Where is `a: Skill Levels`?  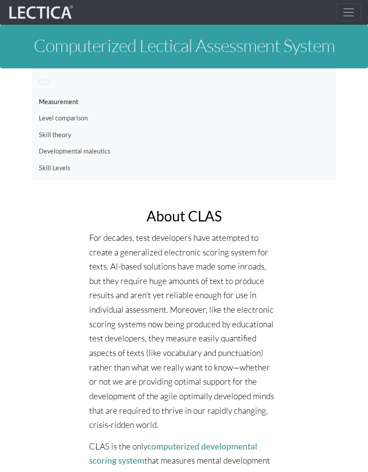 a: Skill Levels is located at coordinates (184, 168).